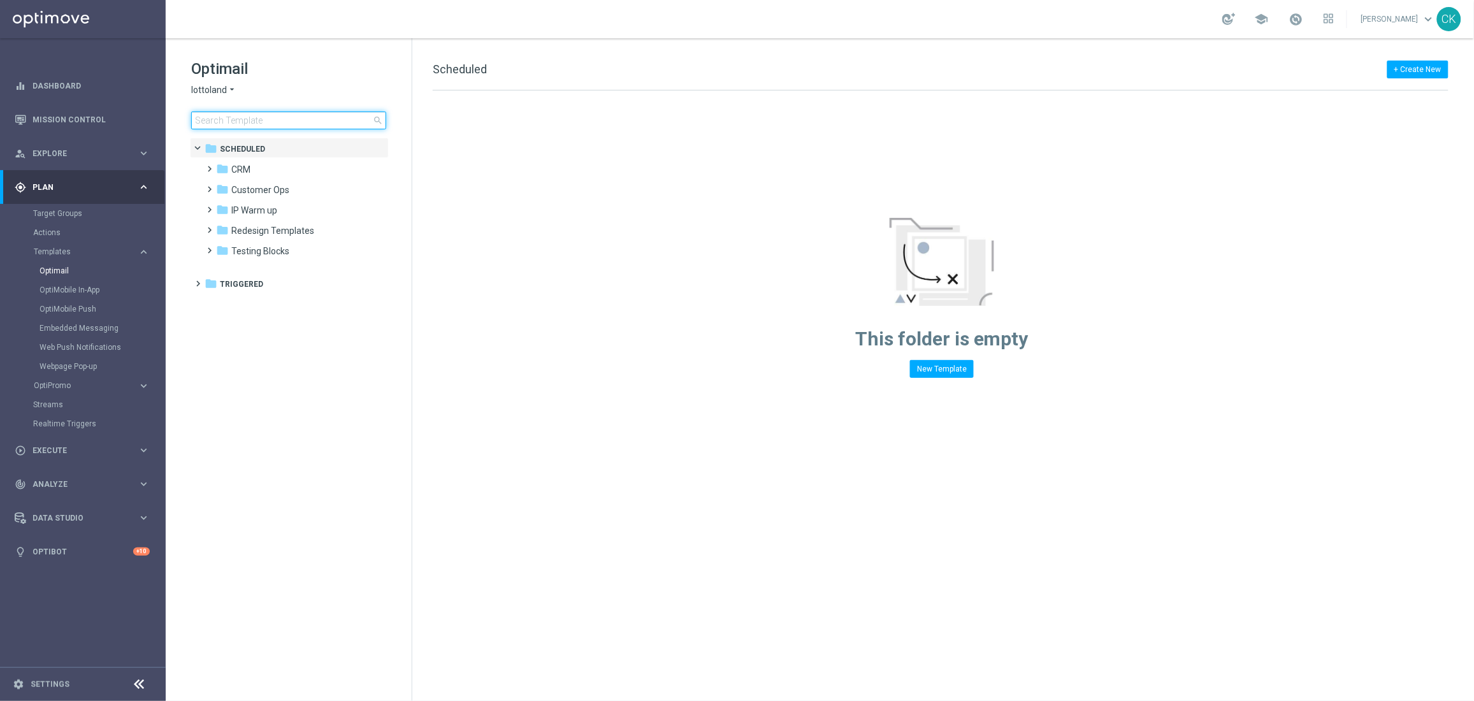  Describe the element at coordinates (92, 386) in the screenshot. I see `button: OptiPromo keyboard_arrow_right` at that location.